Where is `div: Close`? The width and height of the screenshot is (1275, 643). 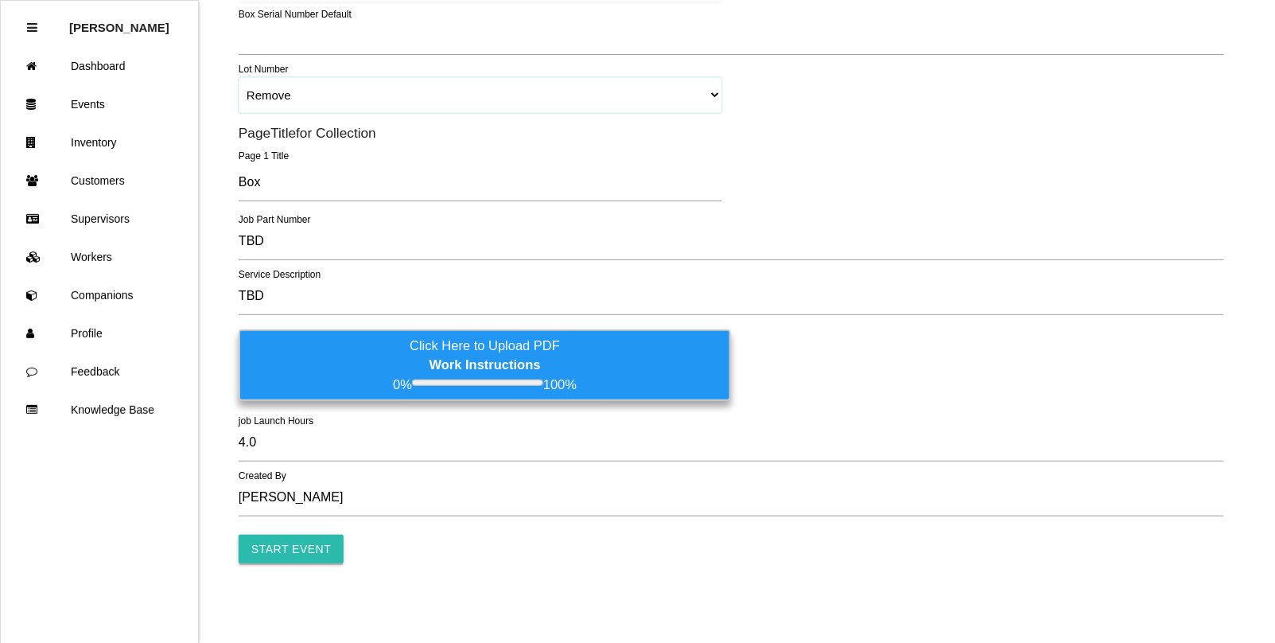
div: Close is located at coordinates (32, 28).